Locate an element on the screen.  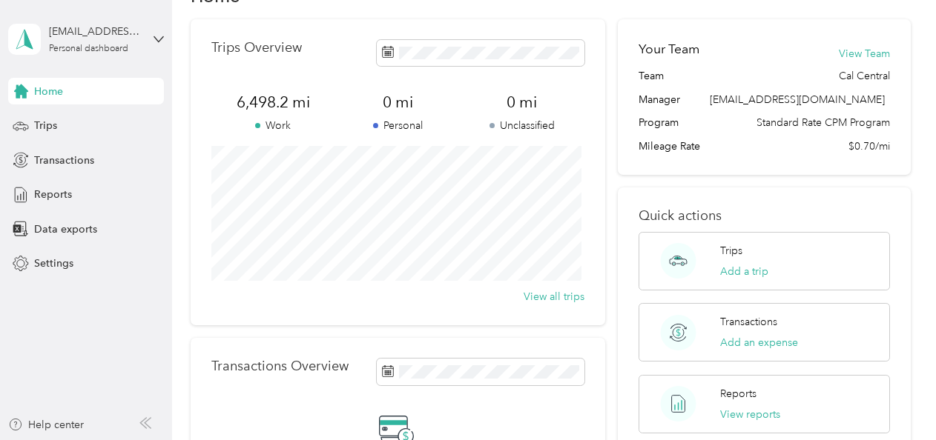
p: Personal is located at coordinates (397, 125).